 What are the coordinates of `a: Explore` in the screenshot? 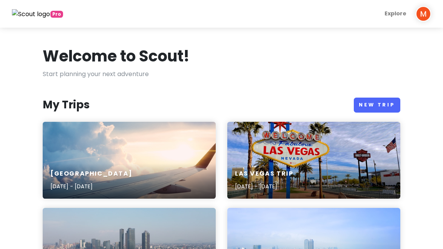 It's located at (396, 13).